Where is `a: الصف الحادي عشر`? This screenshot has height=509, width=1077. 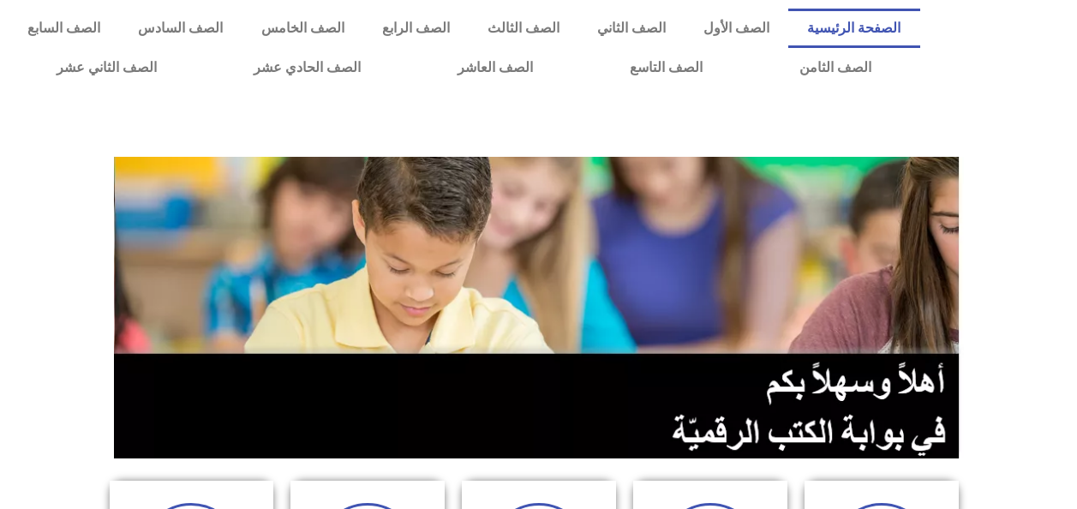
a: الصف الحادي عشر is located at coordinates (308, 68).